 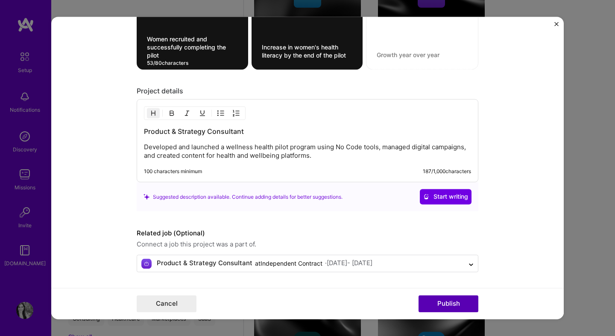 What do you see at coordinates (173, 172) in the screenshot?
I see `div: 100 characters minimum` at bounding box center [173, 172].